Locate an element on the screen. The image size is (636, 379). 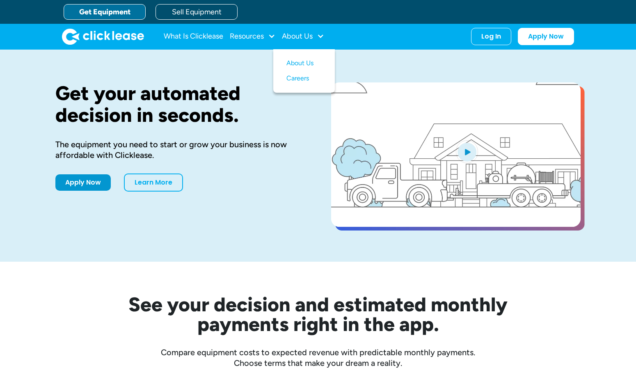
div: Compare equipment costs to expected revenue with predictable monthly payments. Choose terms that ... is located at coordinates (318, 358).